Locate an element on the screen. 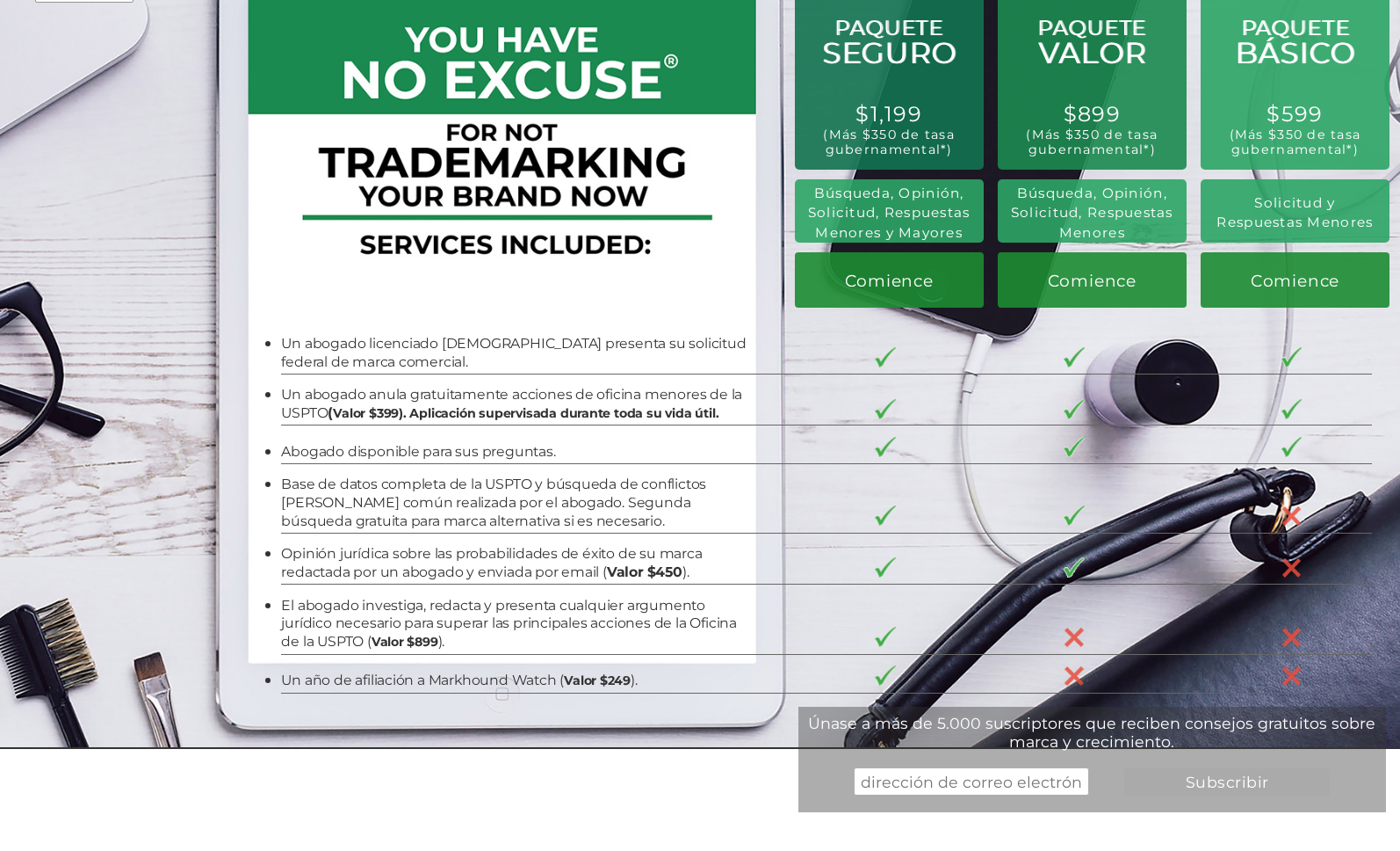  span: Un año de afiliación a Markhound Watch ( ). is located at coordinates (459, 679).